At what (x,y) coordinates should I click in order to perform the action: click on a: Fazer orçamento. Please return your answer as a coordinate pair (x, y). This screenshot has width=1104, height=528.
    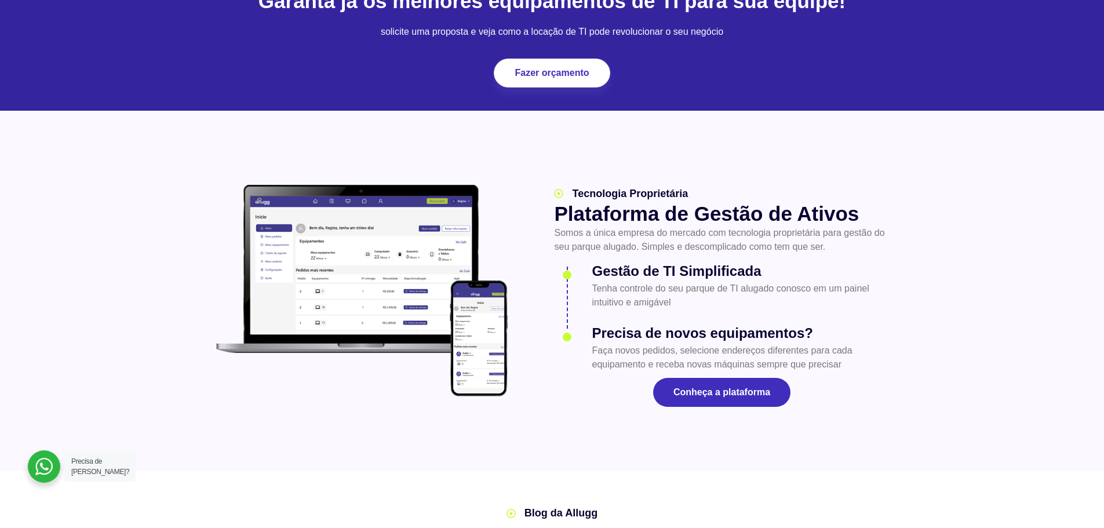
    Looking at the image, I should click on (552, 73).